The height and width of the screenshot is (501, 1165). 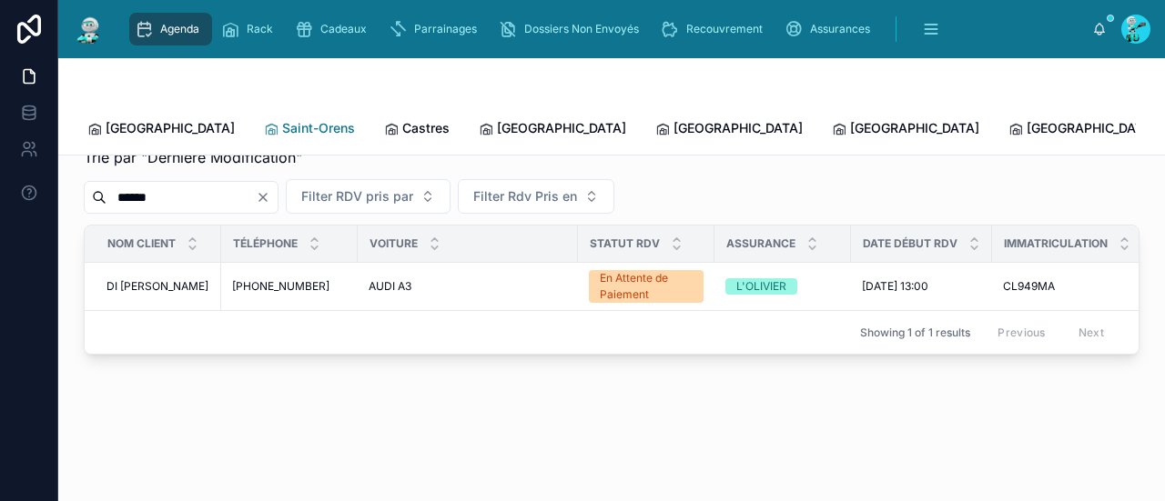 What do you see at coordinates (1066, 287) in the screenshot?
I see `a: CL949MA` at bounding box center [1066, 287].